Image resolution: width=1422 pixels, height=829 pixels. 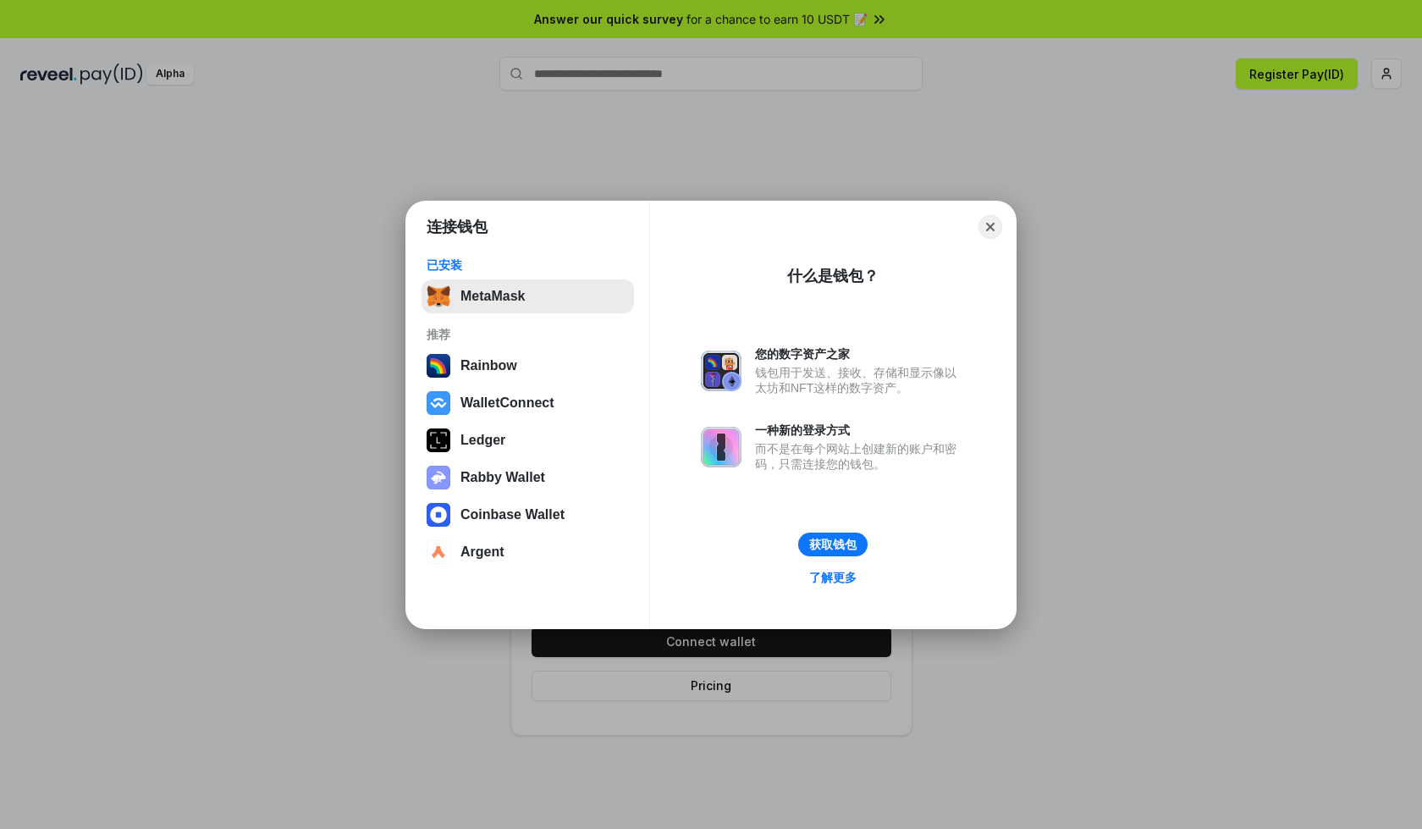 What do you see at coordinates (527, 552) in the screenshot?
I see `button: Argent` at bounding box center [527, 552].